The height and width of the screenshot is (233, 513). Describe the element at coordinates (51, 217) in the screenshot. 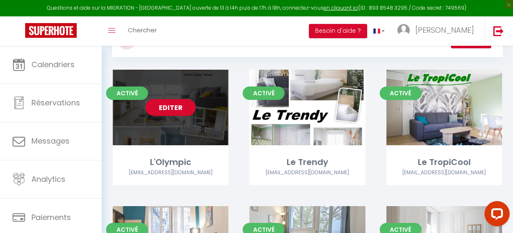

I see `span: Paiements` at that location.